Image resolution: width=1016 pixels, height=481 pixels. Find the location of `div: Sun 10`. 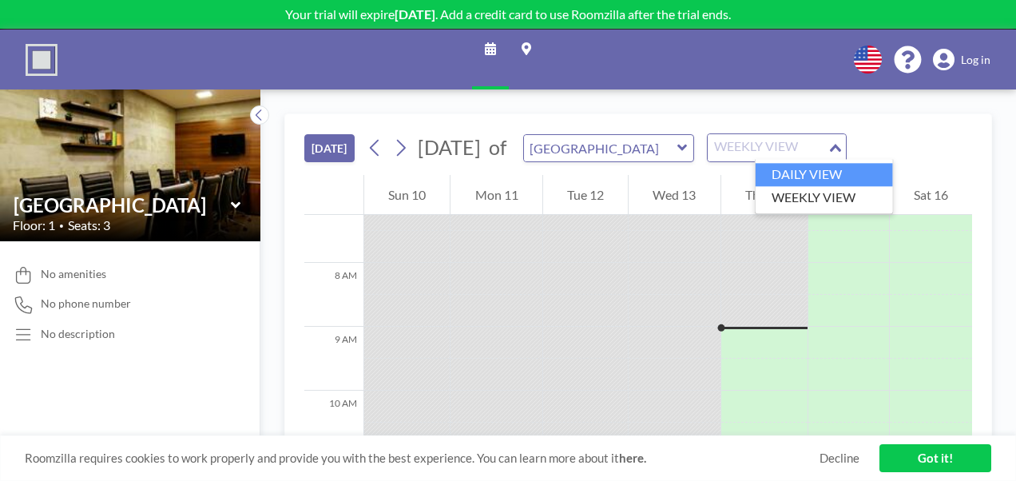

div: Sun 10 is located at coordinates (406, 195).